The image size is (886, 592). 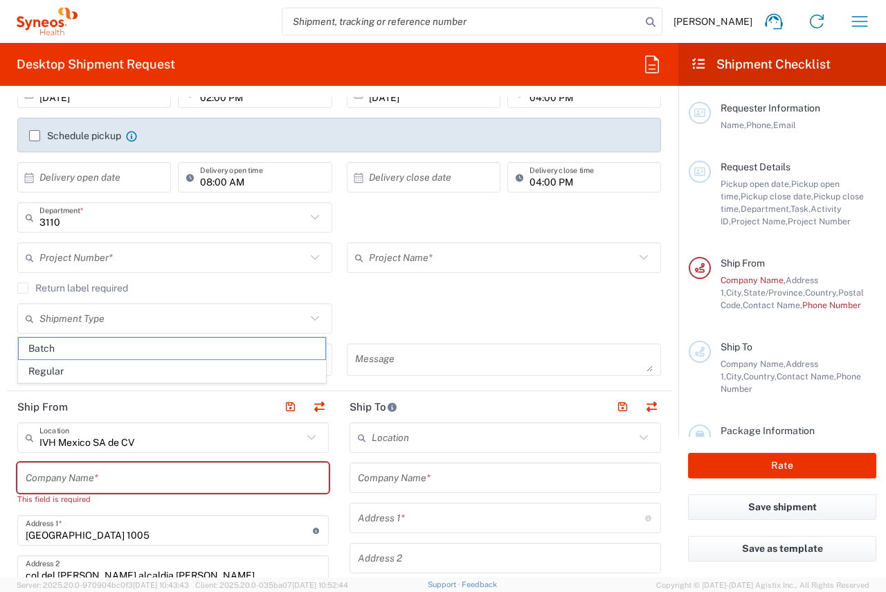 I want to click on span: Project Name,, so click(x=759, y=221).